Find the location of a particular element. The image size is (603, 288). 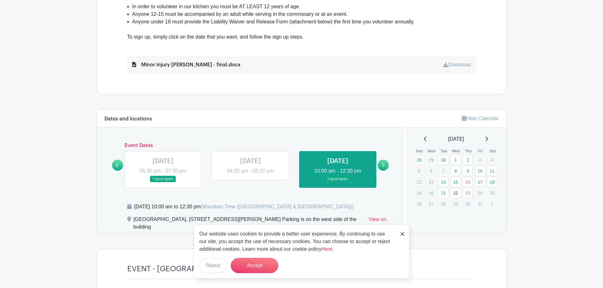

a: 9 is located at coordinates (467, 171).